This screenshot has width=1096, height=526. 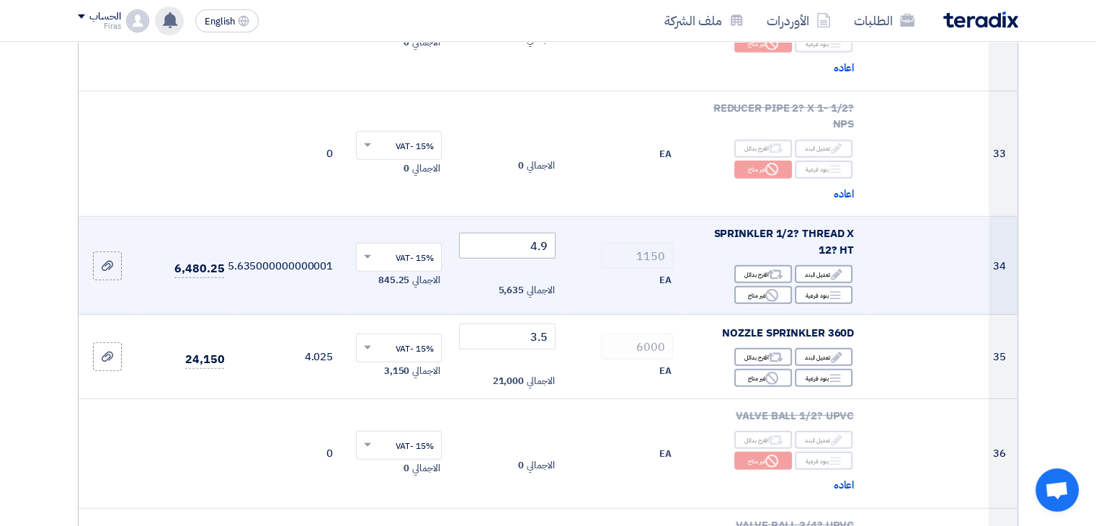 What do you see at coordinates (795, 416) in the screenshot?
I see `span: VALVE BALL 1/2? UPVC` at bounding box center [795, 416].